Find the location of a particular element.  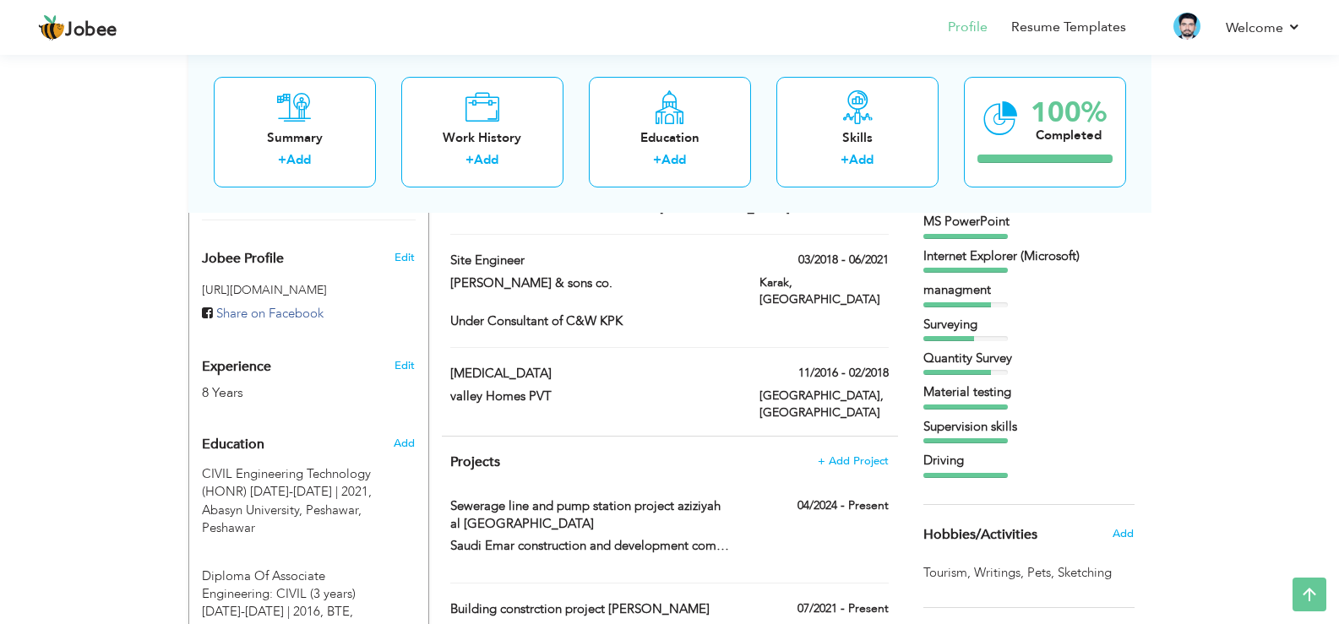

span: Abasyn University, Peshawar, Peshawar is located at coordinates (281, 519).